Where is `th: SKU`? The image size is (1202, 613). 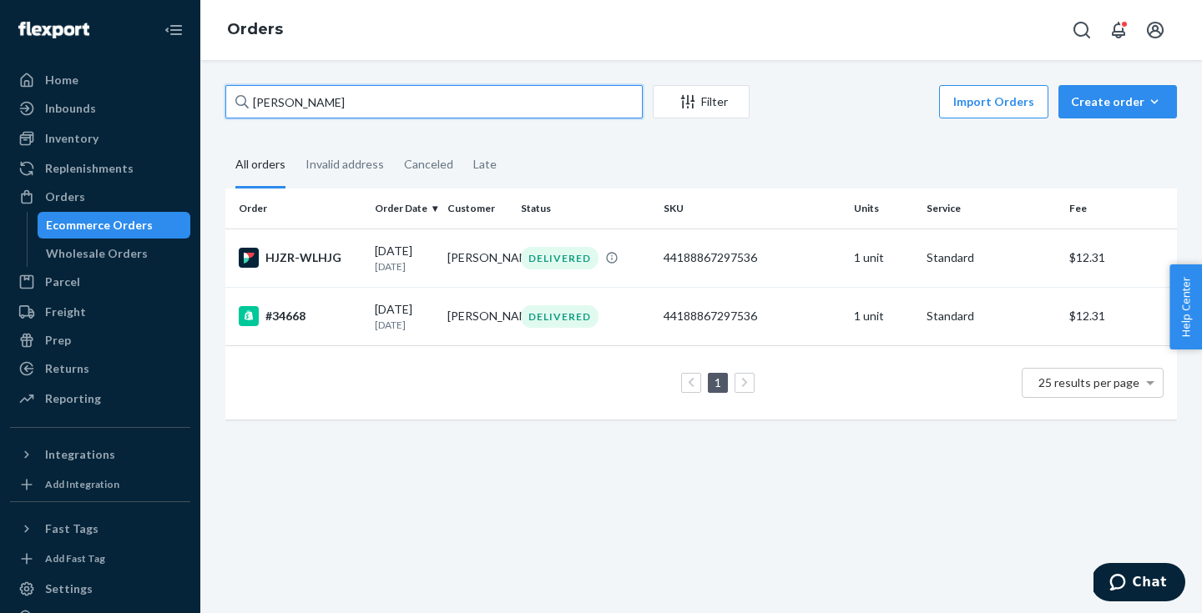 th: SKU is located at coordinates (752, 209).